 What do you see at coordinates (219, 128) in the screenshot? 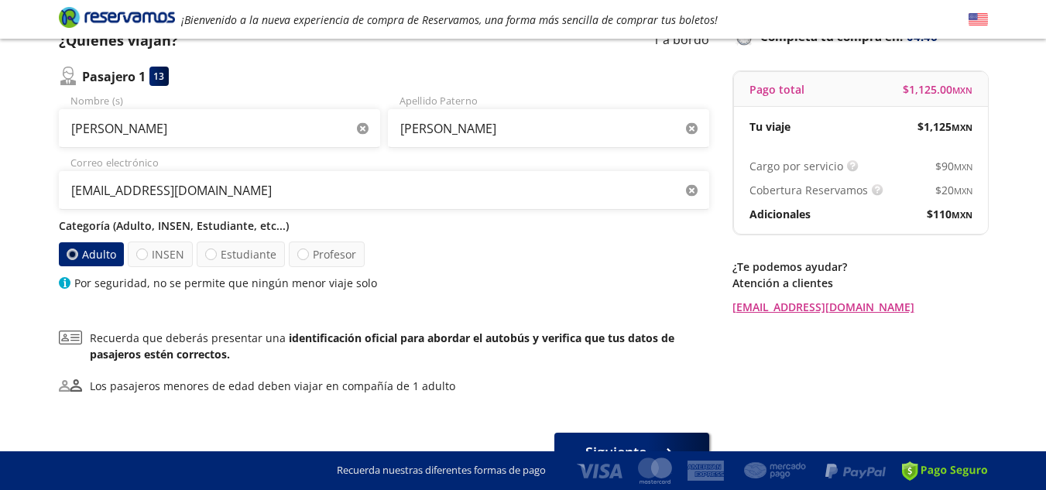
I see `input: Nombre (s)` at bounding box center [219, 128].